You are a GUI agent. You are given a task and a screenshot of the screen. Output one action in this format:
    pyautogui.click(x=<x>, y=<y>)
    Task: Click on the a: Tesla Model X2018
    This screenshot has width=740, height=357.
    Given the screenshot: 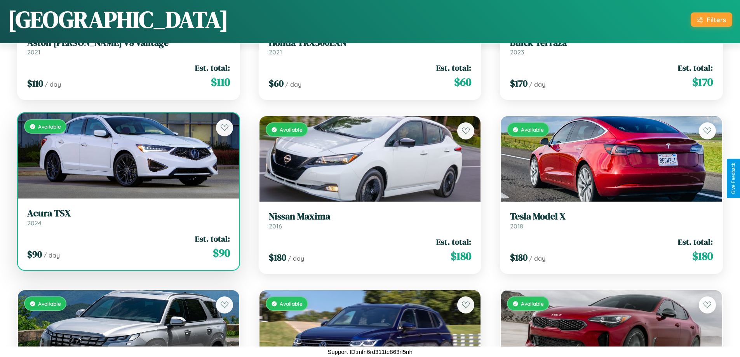 What is the action you would take?
    pyautogui.click(x=612, y=220)
    